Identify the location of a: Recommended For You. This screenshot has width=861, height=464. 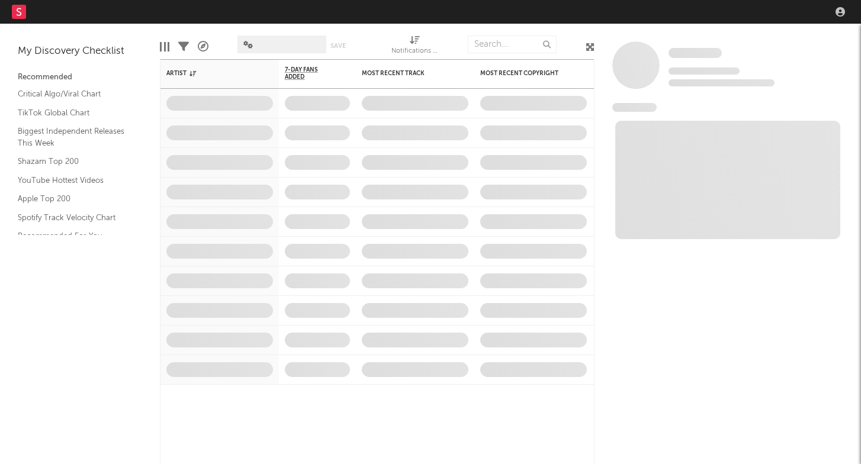
(74, 236).